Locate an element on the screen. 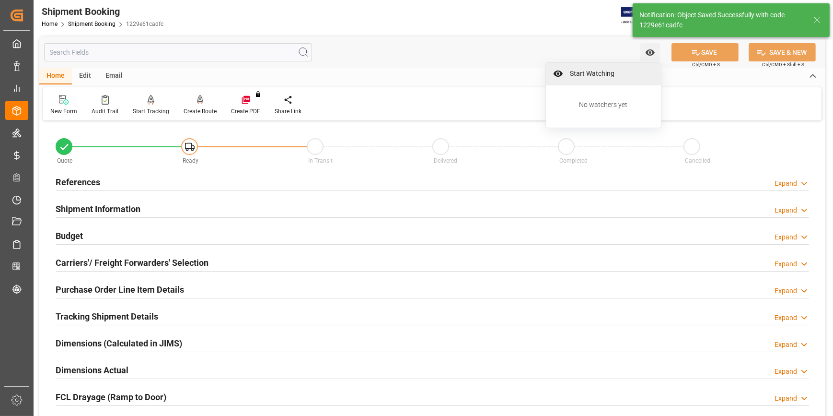  h2: Shipment Information is located at coordinates (98, 209).